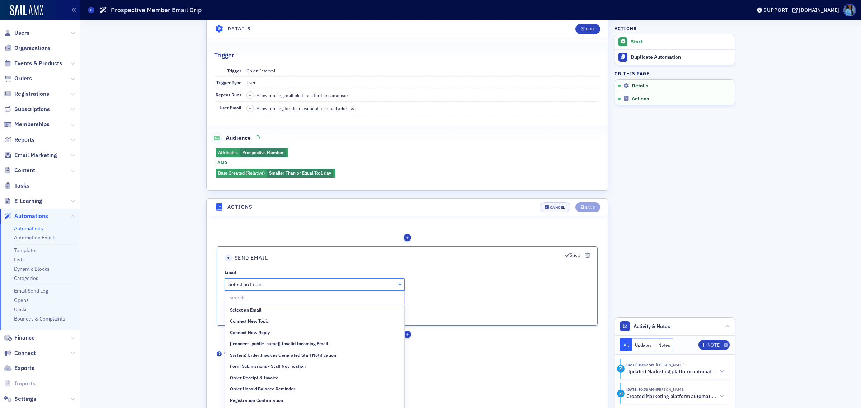  Describe the element at coordinates (423, 71) in the screenshot. I see `dd: On an Interval` at that location.